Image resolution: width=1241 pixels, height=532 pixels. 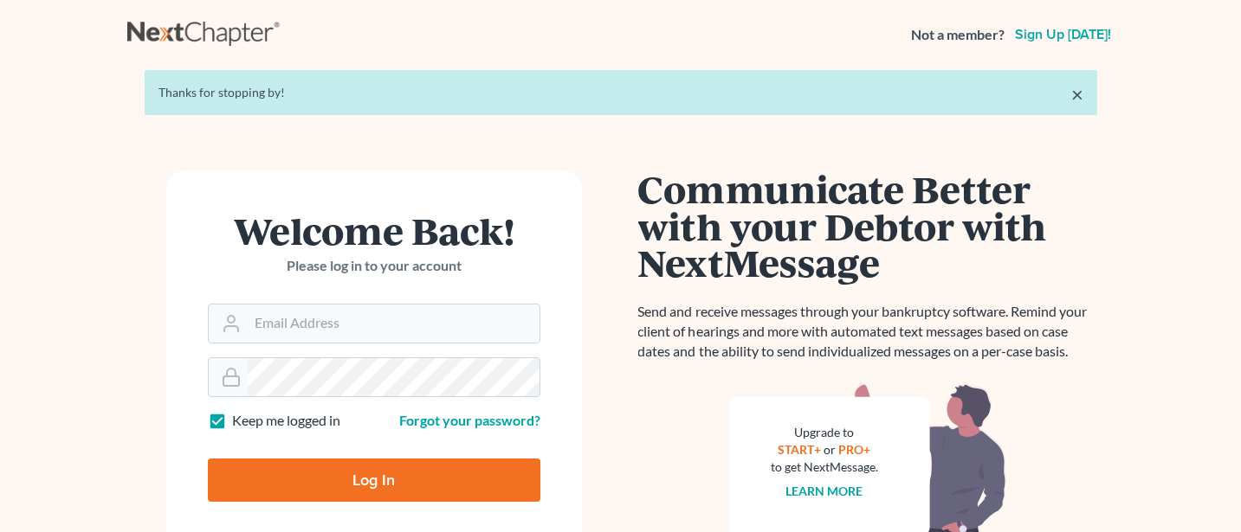 I want to click on a: START+, so click(x=799, y=449).